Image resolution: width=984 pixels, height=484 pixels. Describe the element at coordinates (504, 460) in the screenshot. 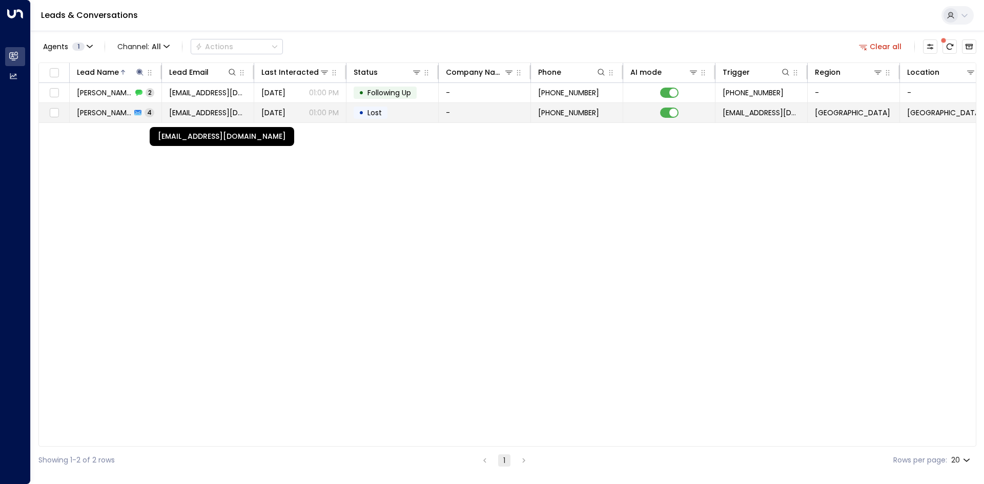

I see `nav: pagination navigation` at that location.